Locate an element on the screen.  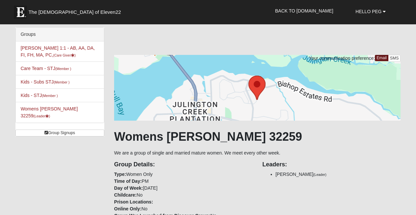
strong: Type: is located at coordinates (120, 174).